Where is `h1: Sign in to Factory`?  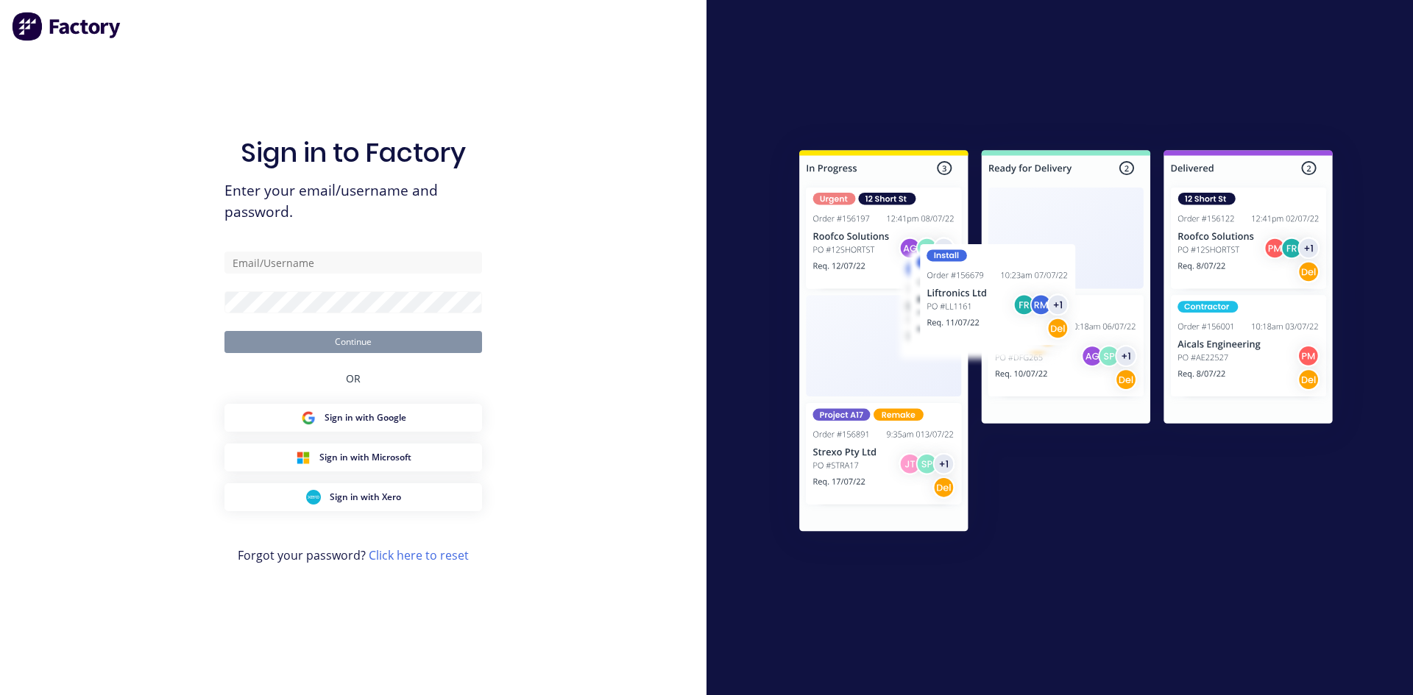
h1: Sign in to Factory is located at coordinates (353, 152).